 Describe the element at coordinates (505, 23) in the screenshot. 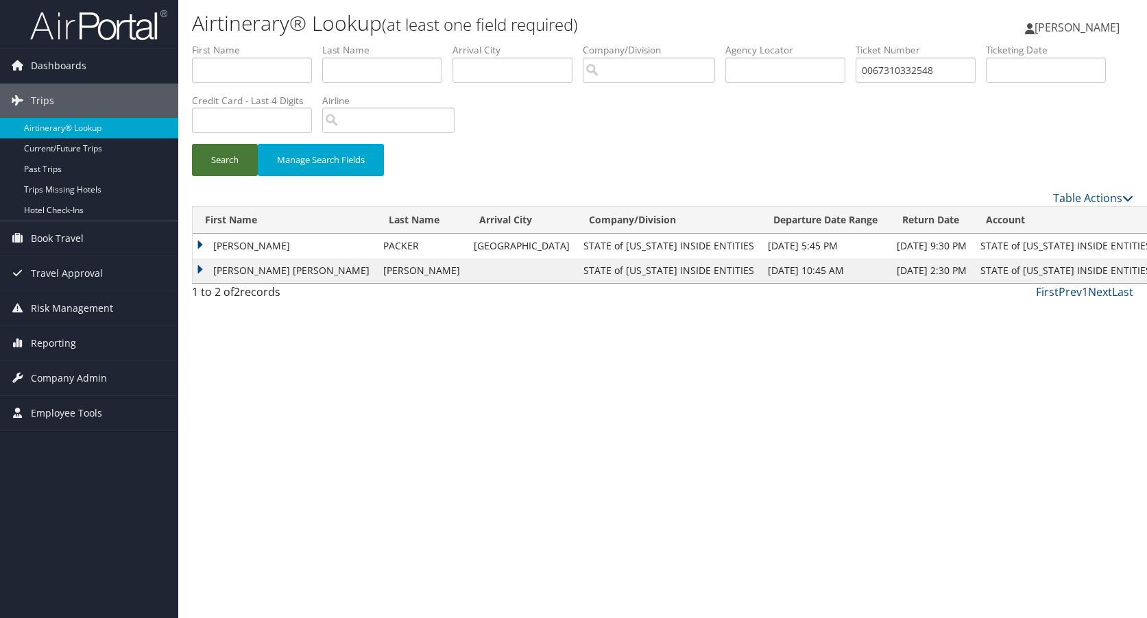

I see `h1: Airtinerary® Lookup` at that location.